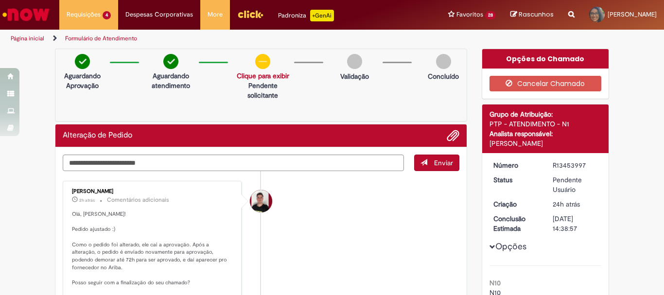 The image size is (664, 295). Describe the element at coordinates (250, 14) in the screenshot. I see `img: click_logo_yellow_360x200.png` at that location.